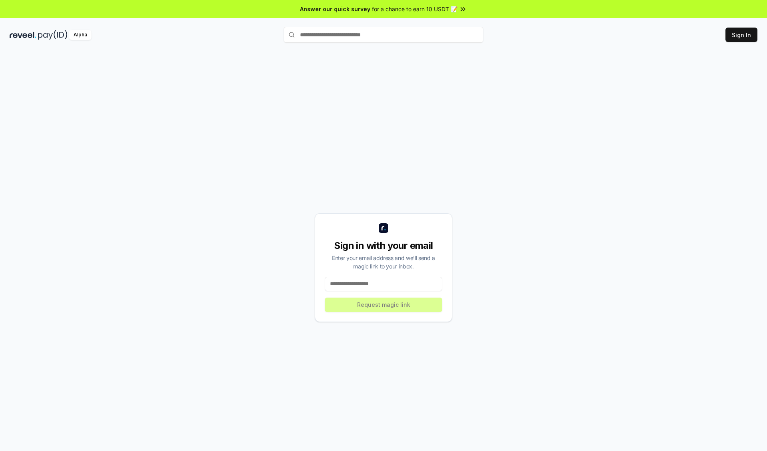  I want to click on img: logo_small, so click(383, 228).